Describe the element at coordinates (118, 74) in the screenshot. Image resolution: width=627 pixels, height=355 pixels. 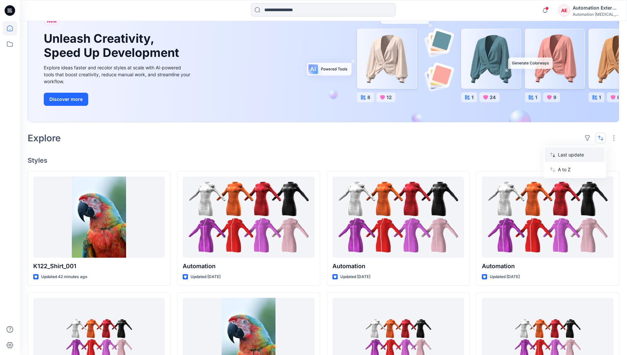
I see `div: Explore ideas faster and recolor styles at scale with AI-powered tools that boost creativity, red...` at that location.